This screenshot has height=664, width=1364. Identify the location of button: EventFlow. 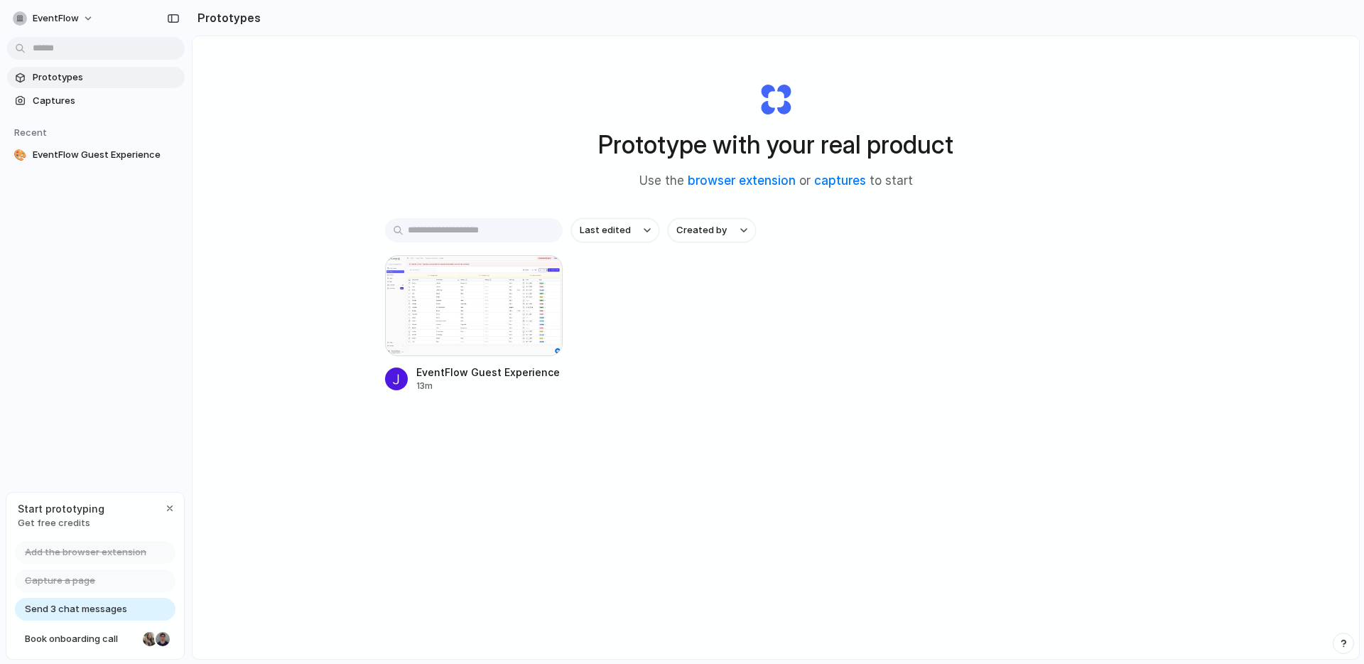
(54, 18).